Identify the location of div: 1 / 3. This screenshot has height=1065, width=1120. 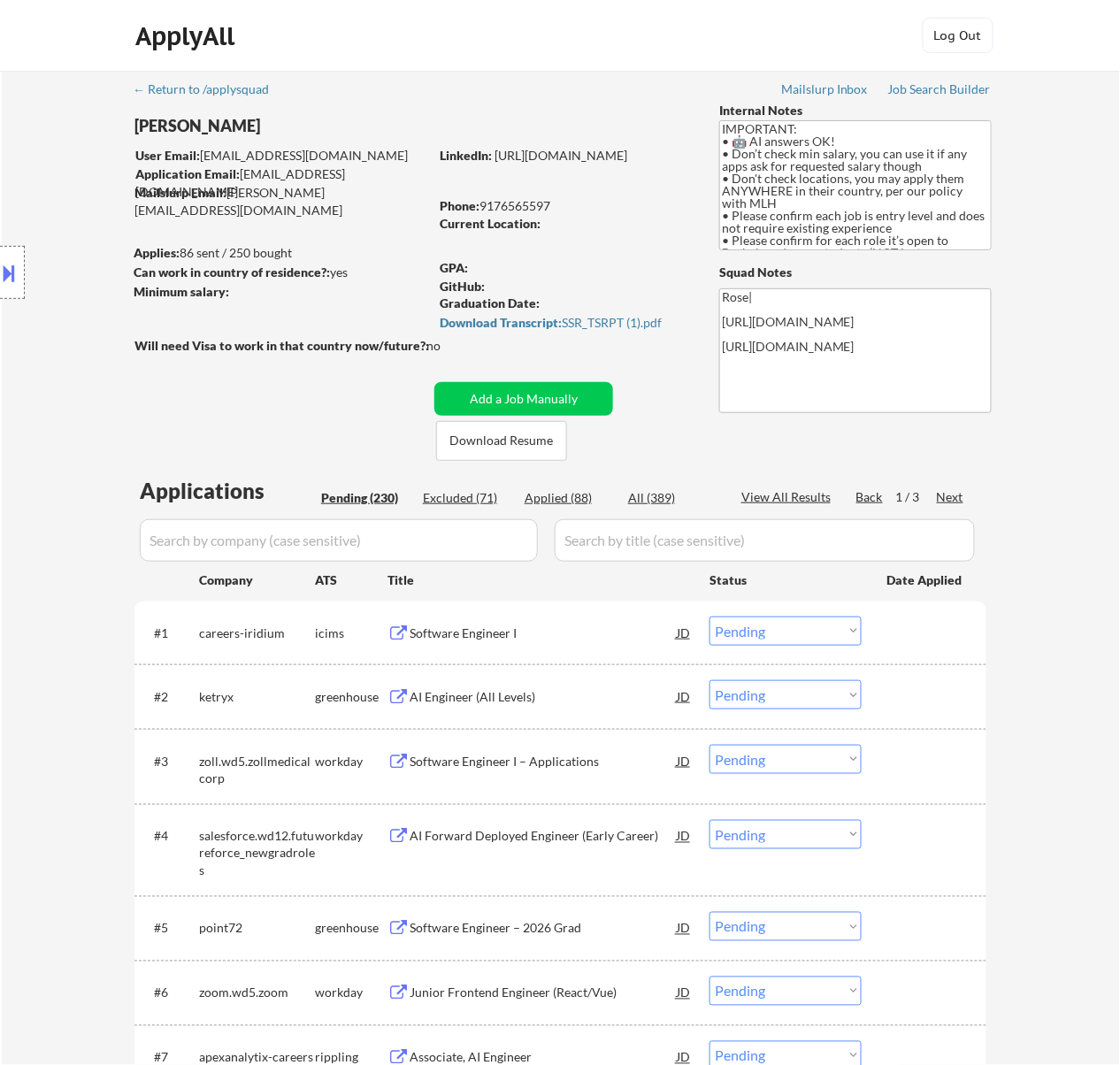
(917, 497).